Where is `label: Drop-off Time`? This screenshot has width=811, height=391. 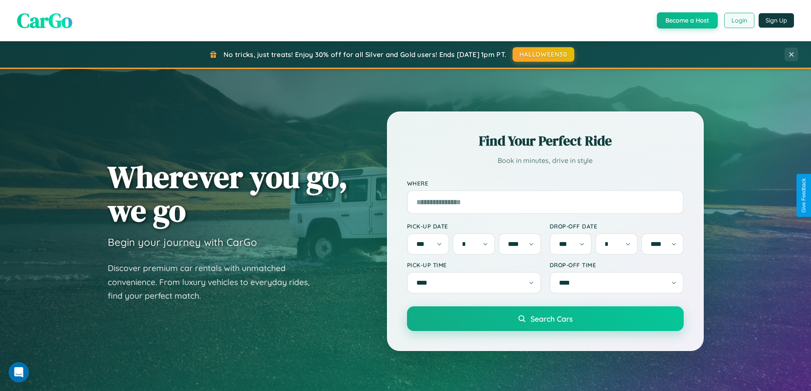
label: Drop-off Time is located at coordinates (616, 265).